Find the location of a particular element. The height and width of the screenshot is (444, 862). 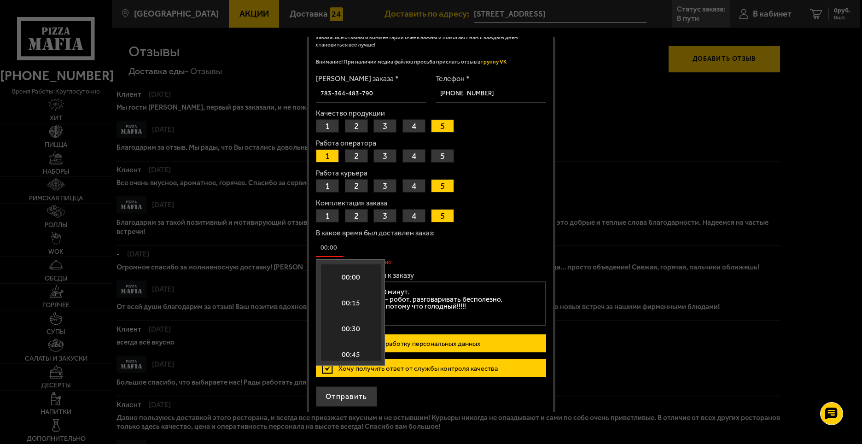

input: +7( is located at coordinates (491, 94).